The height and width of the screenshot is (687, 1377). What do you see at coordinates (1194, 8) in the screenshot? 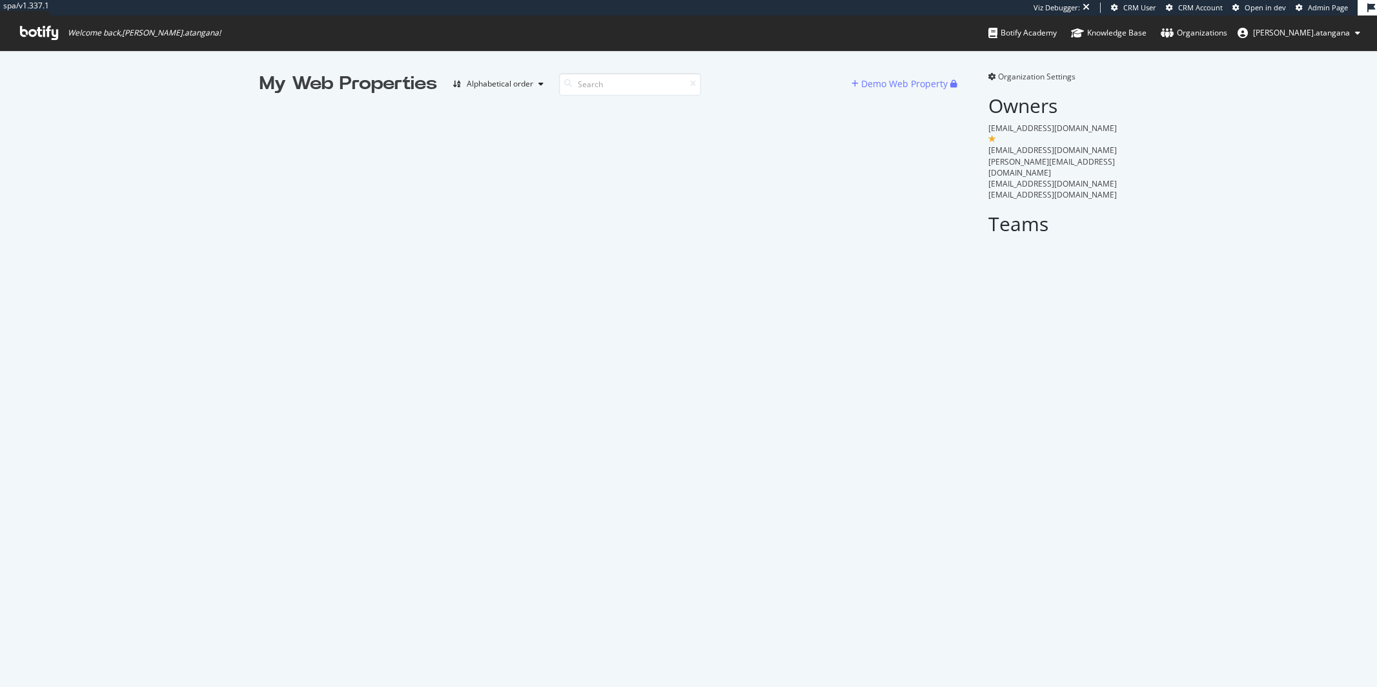
I see `a: CRM Account` at bounding box center [1194, 8].